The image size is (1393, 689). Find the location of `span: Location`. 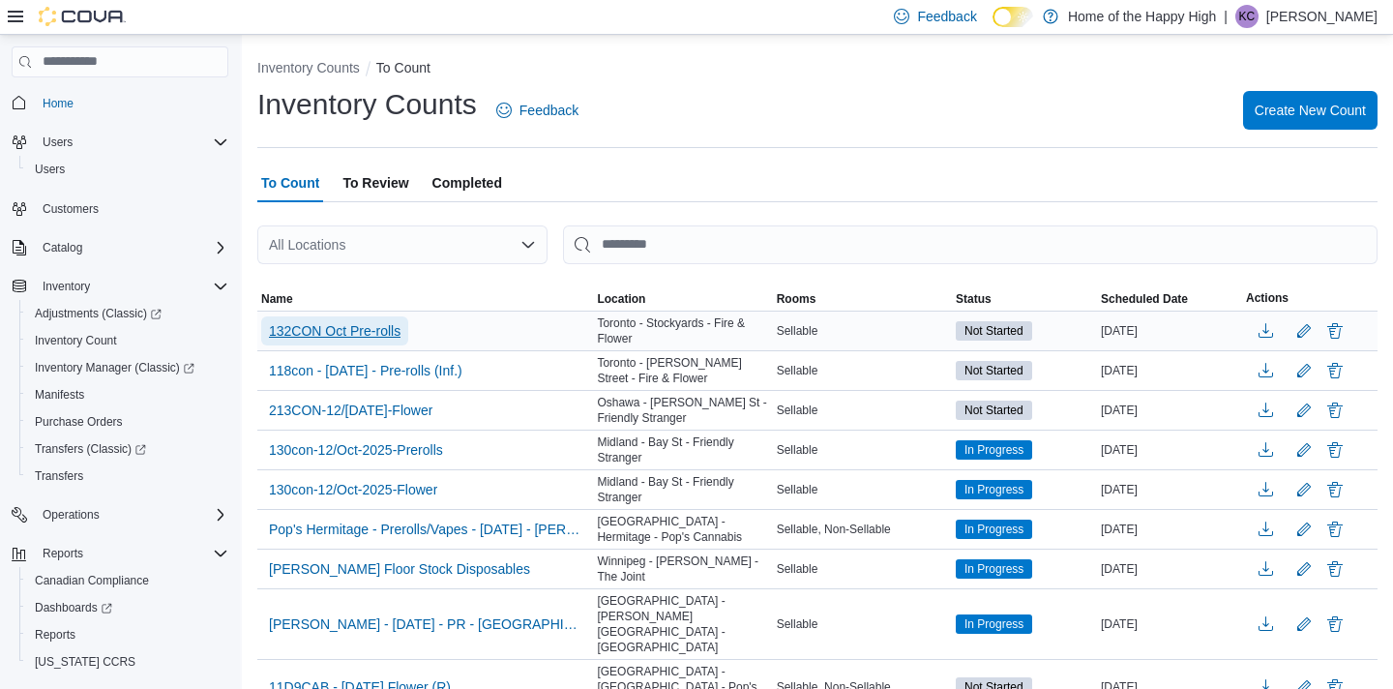

span: Location is located at coordinates (621, 299).